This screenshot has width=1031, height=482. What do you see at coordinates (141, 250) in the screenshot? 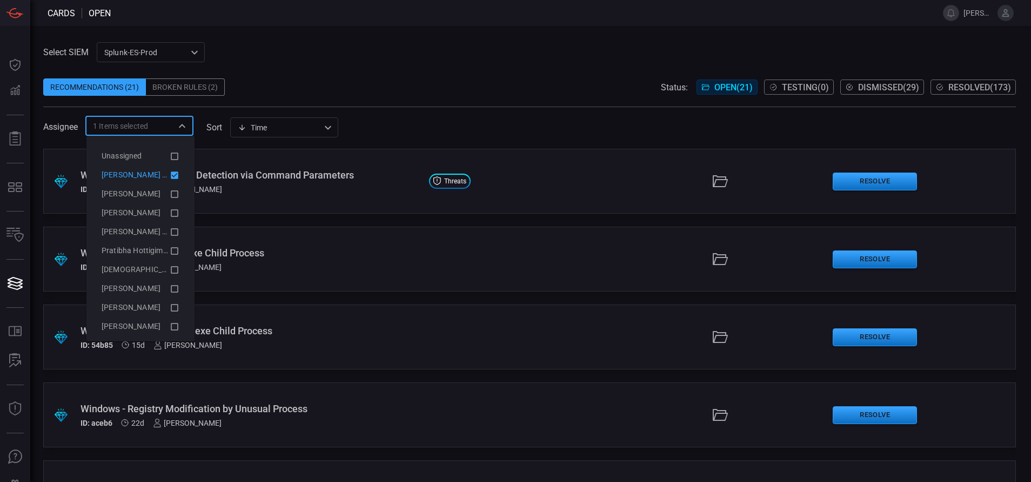
I see `li: Pratibha Hottigimath` at bounding box center [141, 250].